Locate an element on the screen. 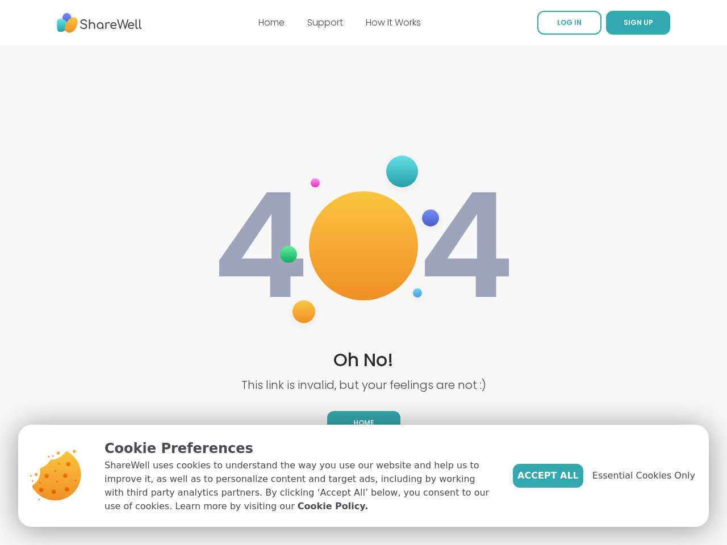 Image resolution: width=727 pixels, height=545 pixels. button: SIGN UP is located at coordinates (638, 23).